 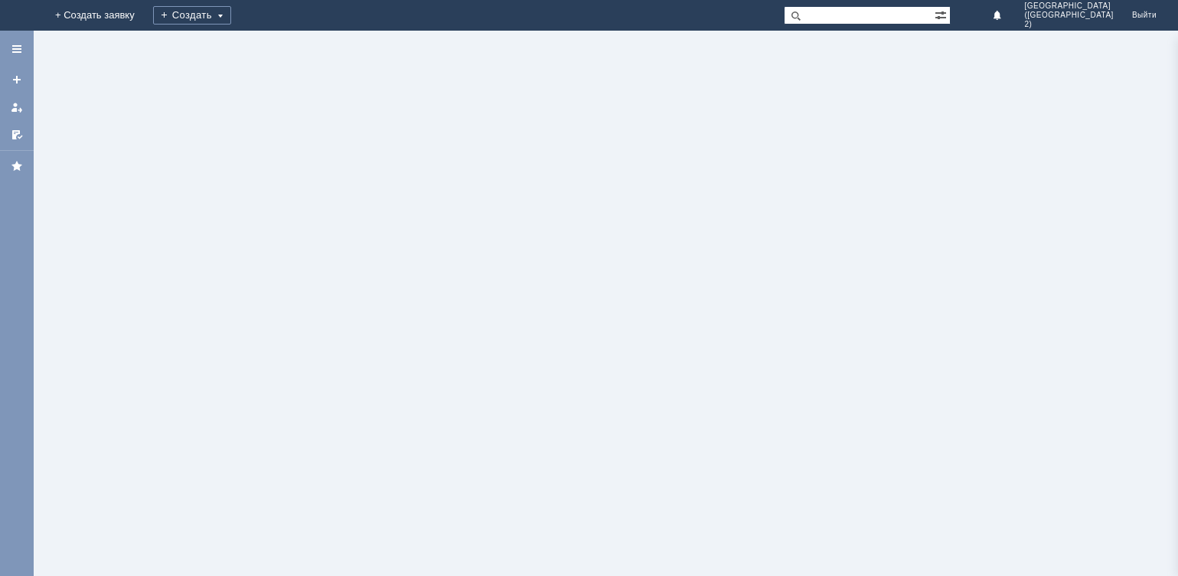 I want to click on span: Расширенный поиск, so click(x=942, y=14).